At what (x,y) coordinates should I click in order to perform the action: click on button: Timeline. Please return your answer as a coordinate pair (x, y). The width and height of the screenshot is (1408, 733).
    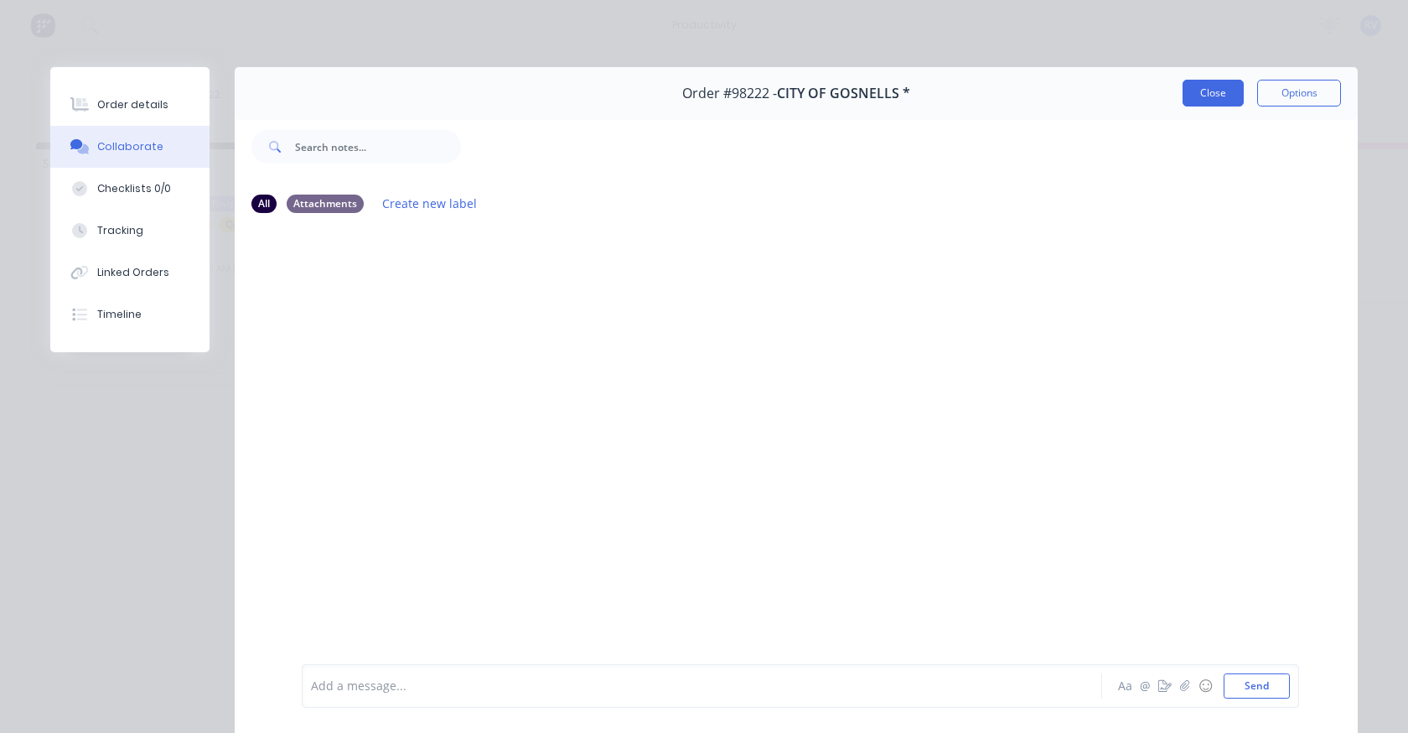
    Looking at the image, I should click on (130, 314).